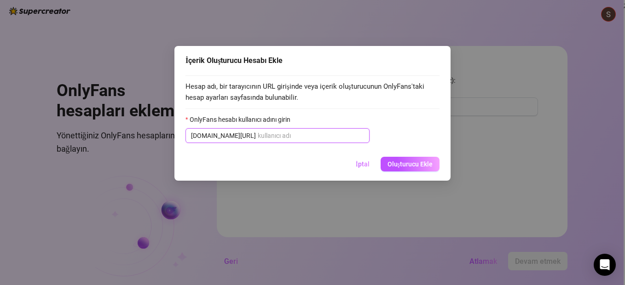 This screenshot has height=285, width=625. I want to click on span: İptal, so click(363, 164).